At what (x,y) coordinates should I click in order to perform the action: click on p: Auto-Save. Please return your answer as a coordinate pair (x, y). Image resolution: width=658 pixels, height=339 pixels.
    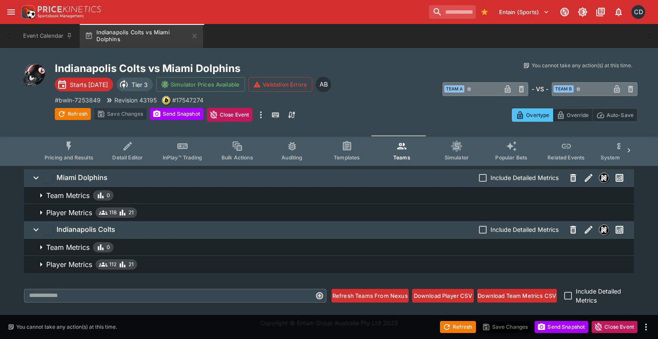
    Looking at the image, I should click on (620, 115).